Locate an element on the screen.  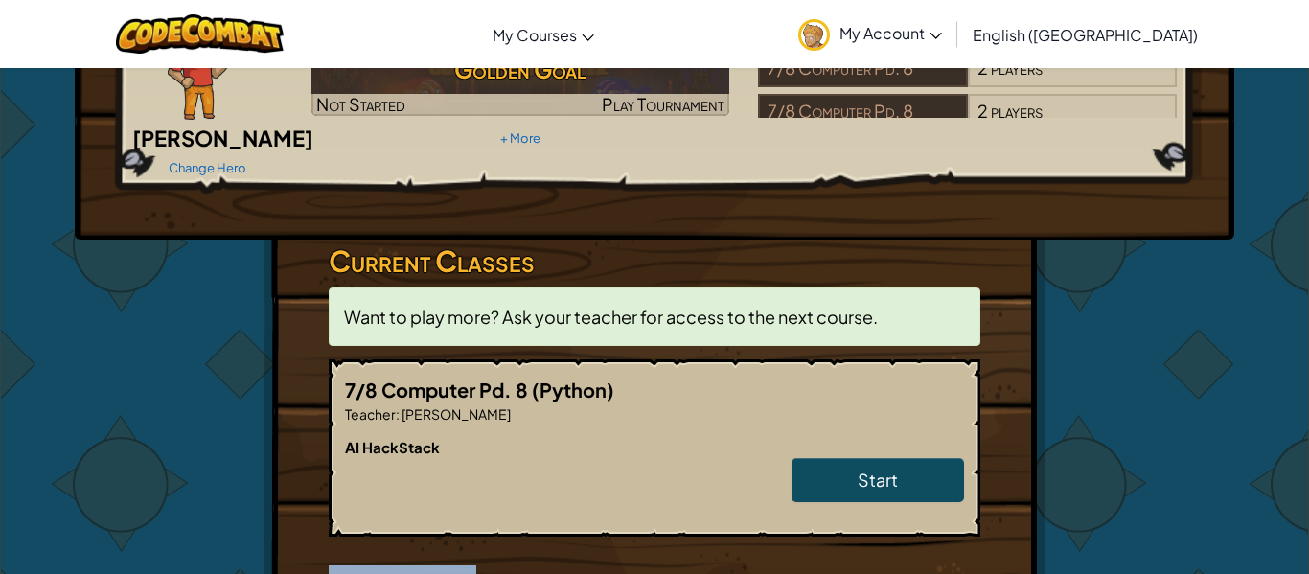
h3: Current Classes is located at coordinates (654, 261).